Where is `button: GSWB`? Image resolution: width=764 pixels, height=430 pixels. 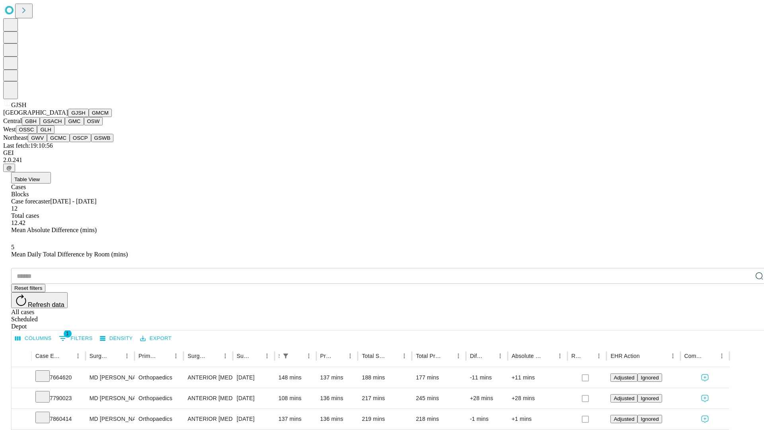 button: GSWB is located at coordinates (102, 138).